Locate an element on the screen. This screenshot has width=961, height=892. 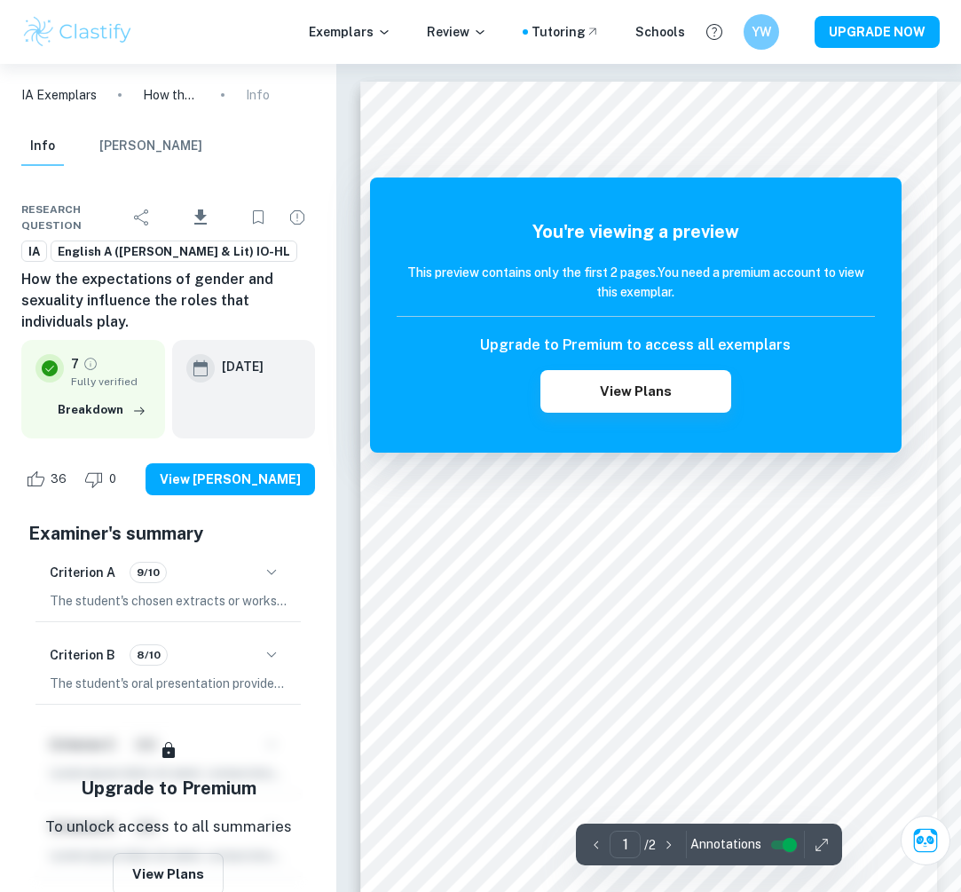
p: How the expectations of gender and sexuality influence the roles that individuals play. is located at coordinates (171, 95).